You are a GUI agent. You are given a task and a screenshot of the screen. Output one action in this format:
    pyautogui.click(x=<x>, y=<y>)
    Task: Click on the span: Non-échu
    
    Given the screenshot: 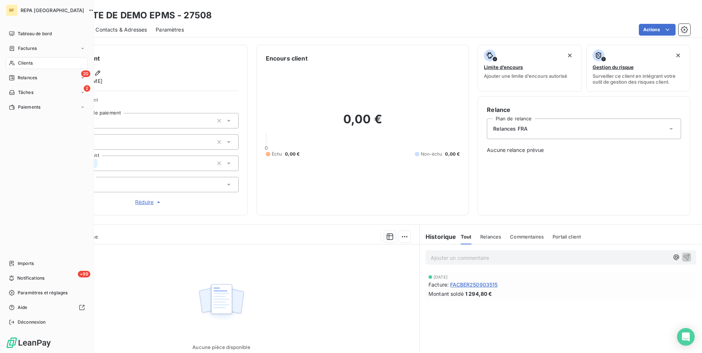 What is the action you would take?
    pyautogui.click(x=432, y=154)
    